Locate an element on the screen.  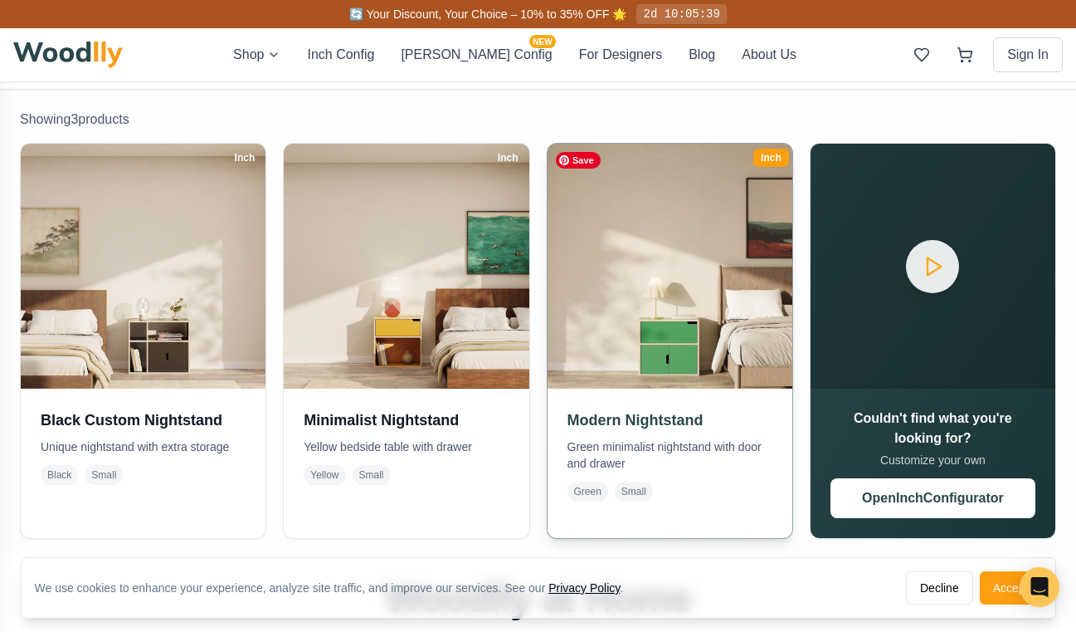
h3: Couldn't find what you're looking for? is located at coordinates (933, 428).